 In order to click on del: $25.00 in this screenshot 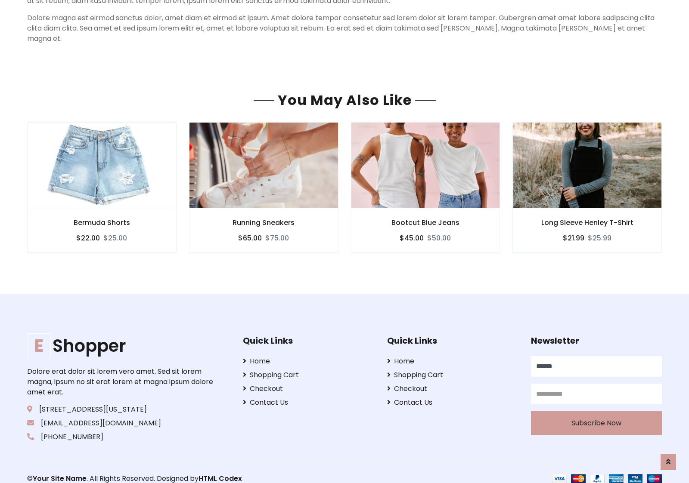, I will do `click(115, 238)`.